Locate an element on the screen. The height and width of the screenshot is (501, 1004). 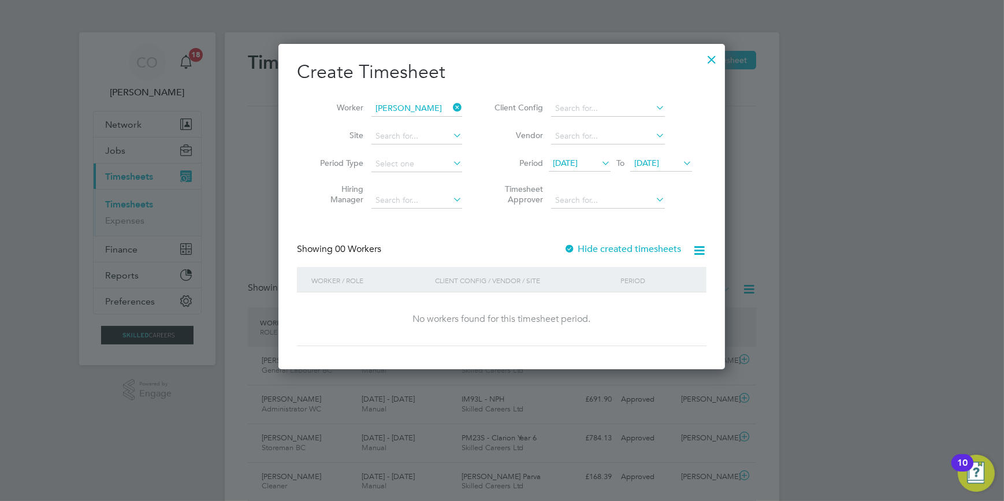
div: Worker / Role is located at coordinates (370, 280).